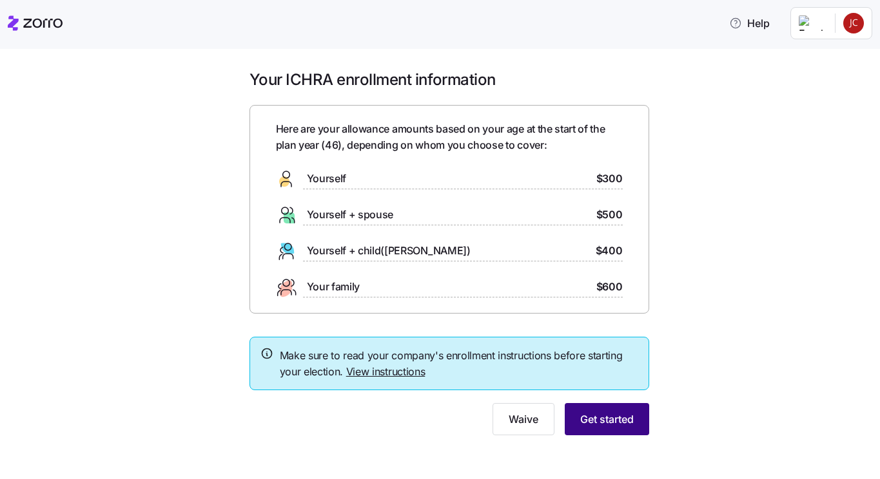 The width and height of the screenshot is (880, 479). Describe the element at coordinates (609, 287) in the screenshot. I see `span: $600` at that location.